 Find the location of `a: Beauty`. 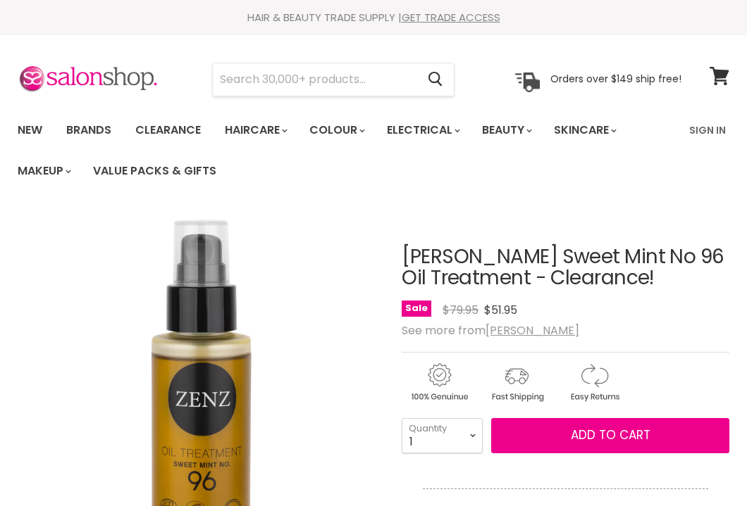

a: Beauty is located at coordinates (506, 130).